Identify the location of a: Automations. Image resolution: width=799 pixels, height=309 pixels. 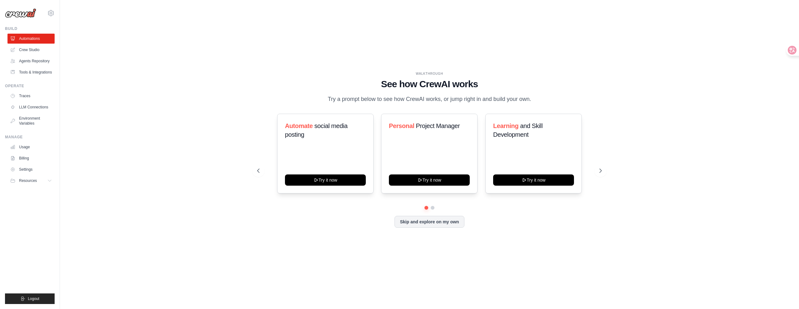
(31, 39).